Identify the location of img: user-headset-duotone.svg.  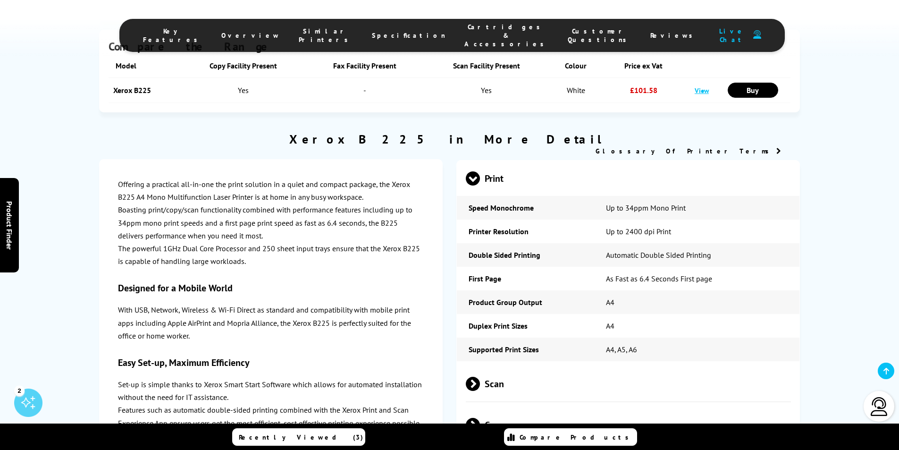
(757, 34).